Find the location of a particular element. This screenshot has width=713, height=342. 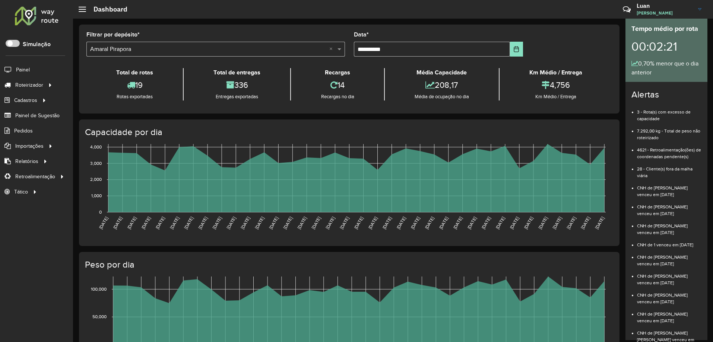

span: Relatórios is located at coordinates (27, 161).